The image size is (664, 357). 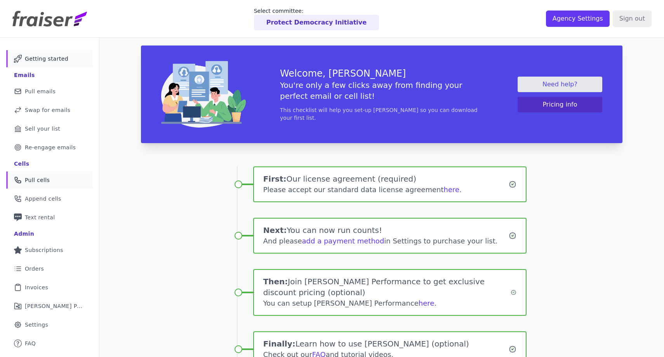 What do you see at coordinates (426, 303) in the screenshot?
I see `a: here` at bounding box center [426, 303].